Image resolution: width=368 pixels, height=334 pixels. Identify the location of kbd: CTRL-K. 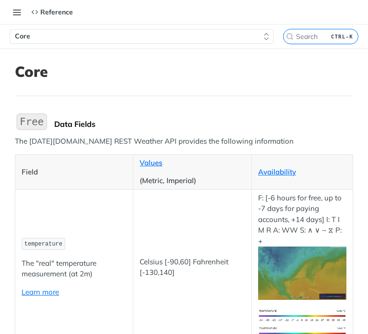
(342, 37).